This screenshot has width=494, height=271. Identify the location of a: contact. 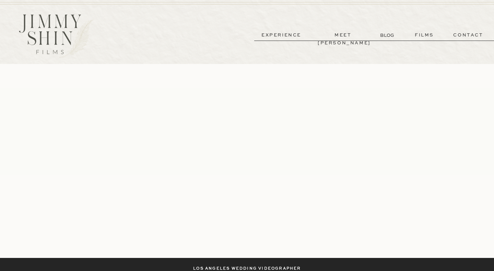
(469, 35).